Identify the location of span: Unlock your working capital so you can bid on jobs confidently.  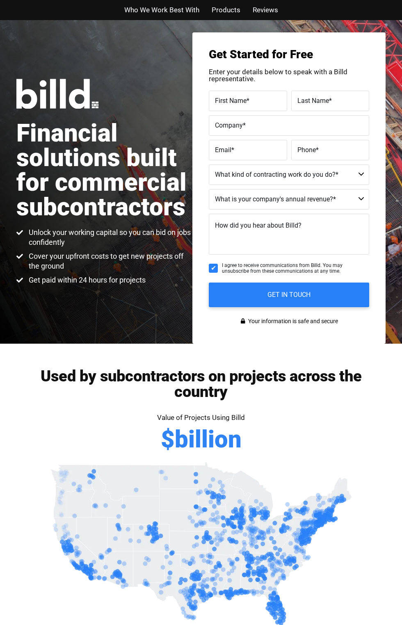
(109, 237).